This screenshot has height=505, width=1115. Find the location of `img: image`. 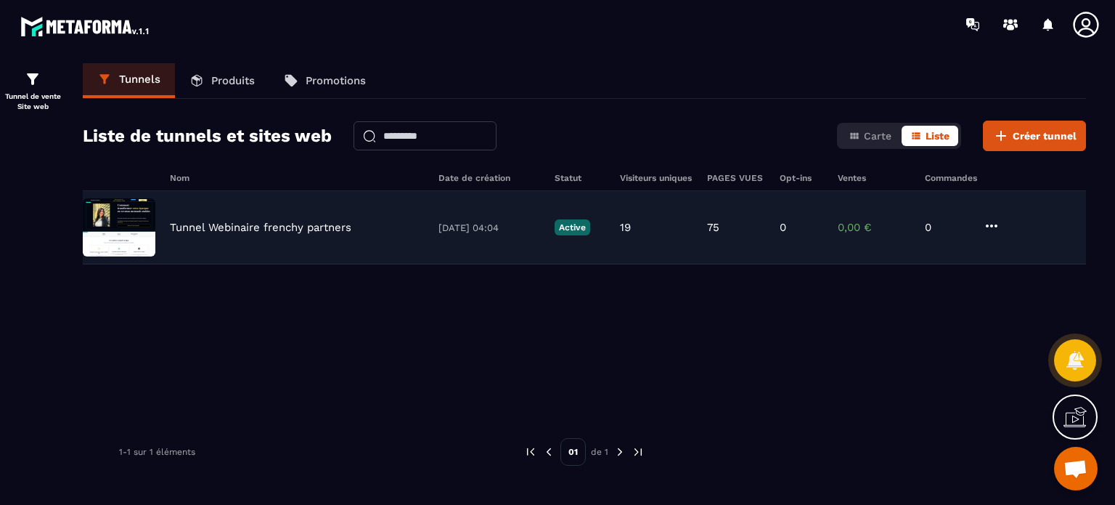

img: image is located at coordinates (119, 227).